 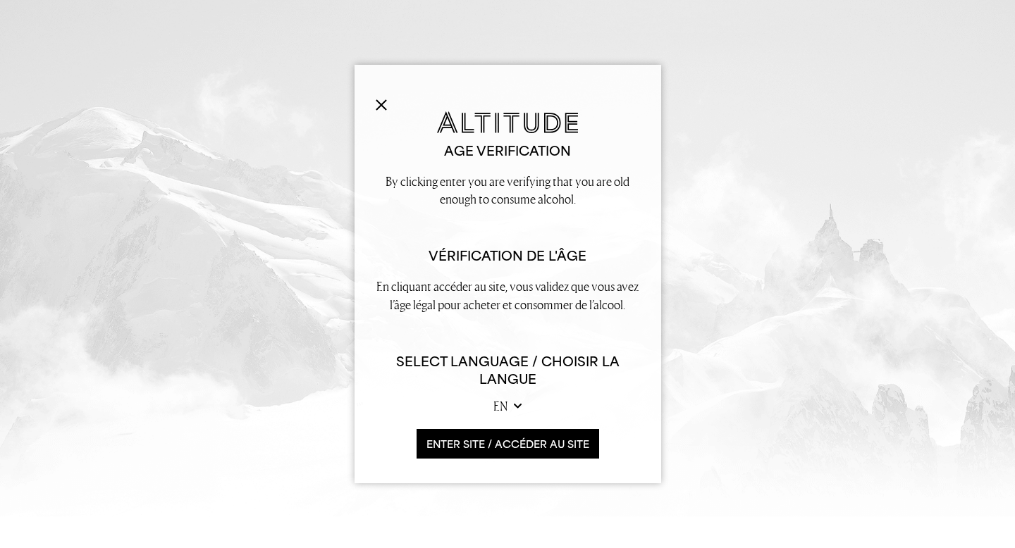 What do you see at coordinates (507, 190) in the screenshot?
I see `p: By clicking enter you are verifying that you are old enough to consume alcohol.` at bounding box center [507, 190].